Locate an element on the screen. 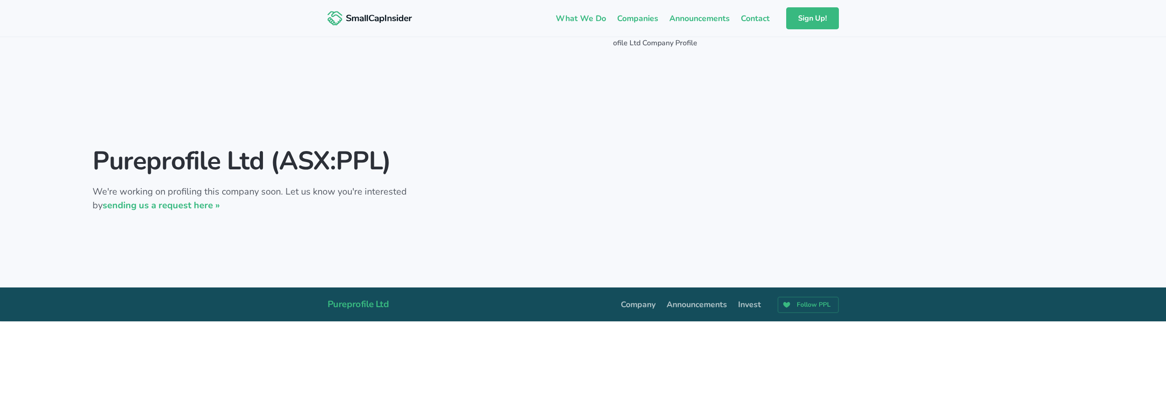 Image resolution: width=1166 pixels, height=417 pixels. a: Follow PPL is located at coordinates (808, 305).